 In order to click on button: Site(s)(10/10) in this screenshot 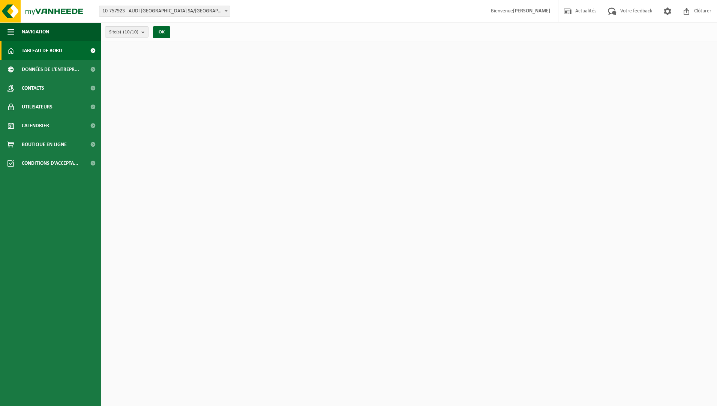, I will do `click(127, 32)`.